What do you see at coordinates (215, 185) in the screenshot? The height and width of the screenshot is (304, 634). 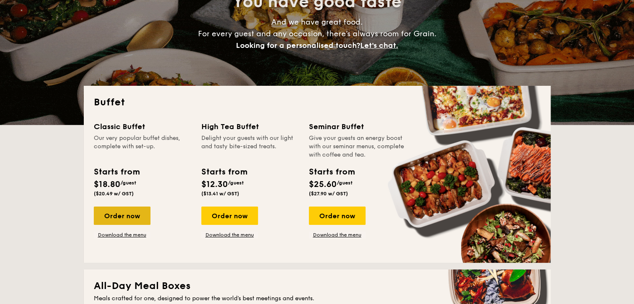 I see `span: $12.30` at bounding box center [215, 185].